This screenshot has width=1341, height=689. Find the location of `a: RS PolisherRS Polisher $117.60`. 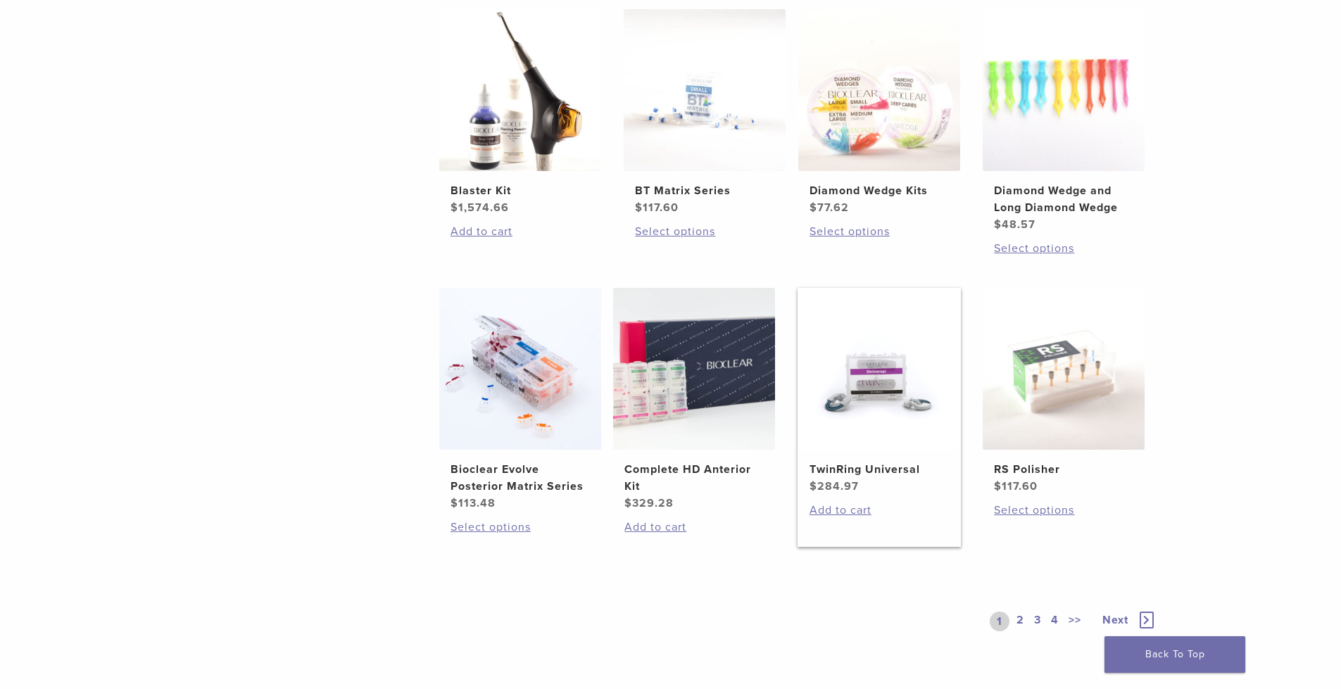

a: RS PolisherRS Polisher $117.60 is located at coordinates (1064, 392).